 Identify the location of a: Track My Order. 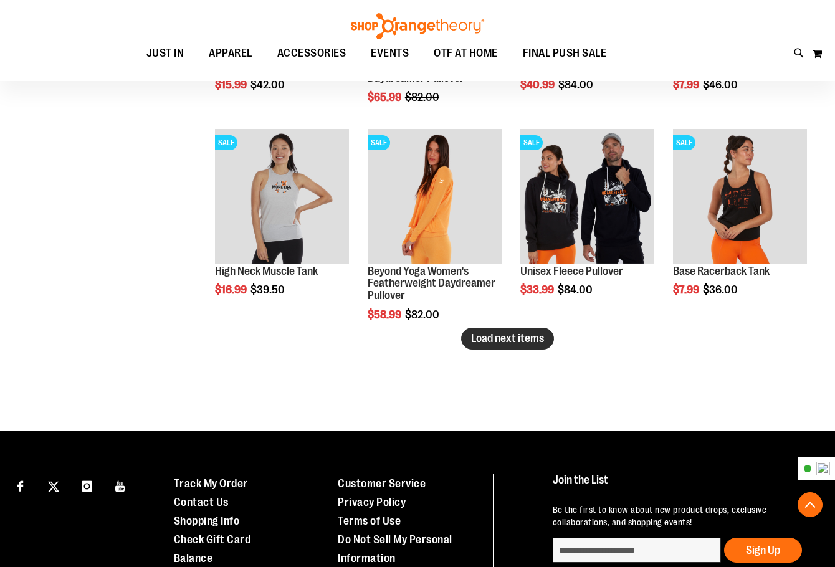
(211, 484).